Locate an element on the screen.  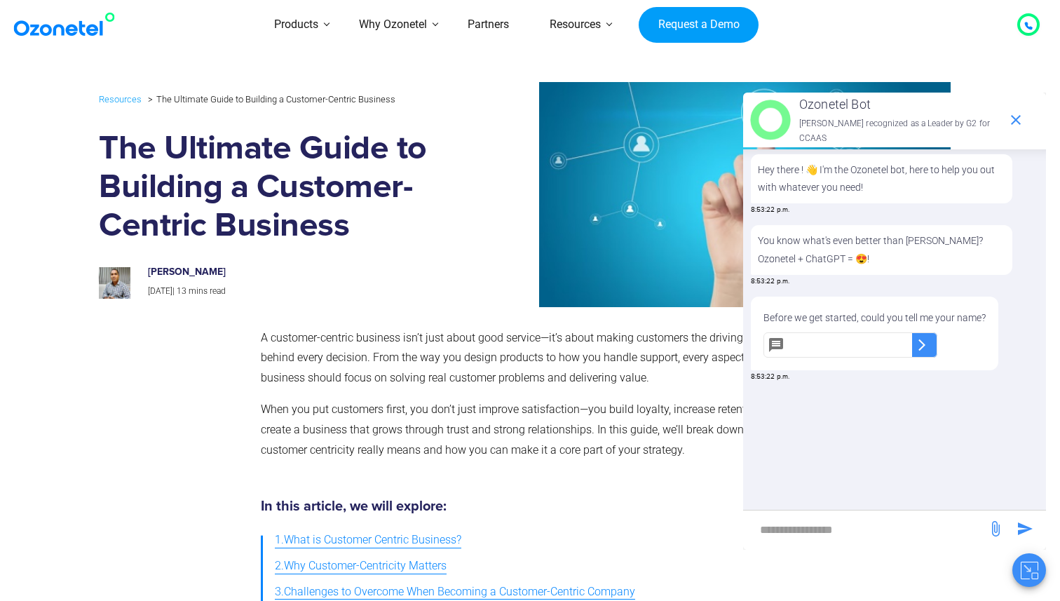
p: A customer-centric business isn’t just about good service—it’s about making customers the driving... is located at coordinates (527, 358).